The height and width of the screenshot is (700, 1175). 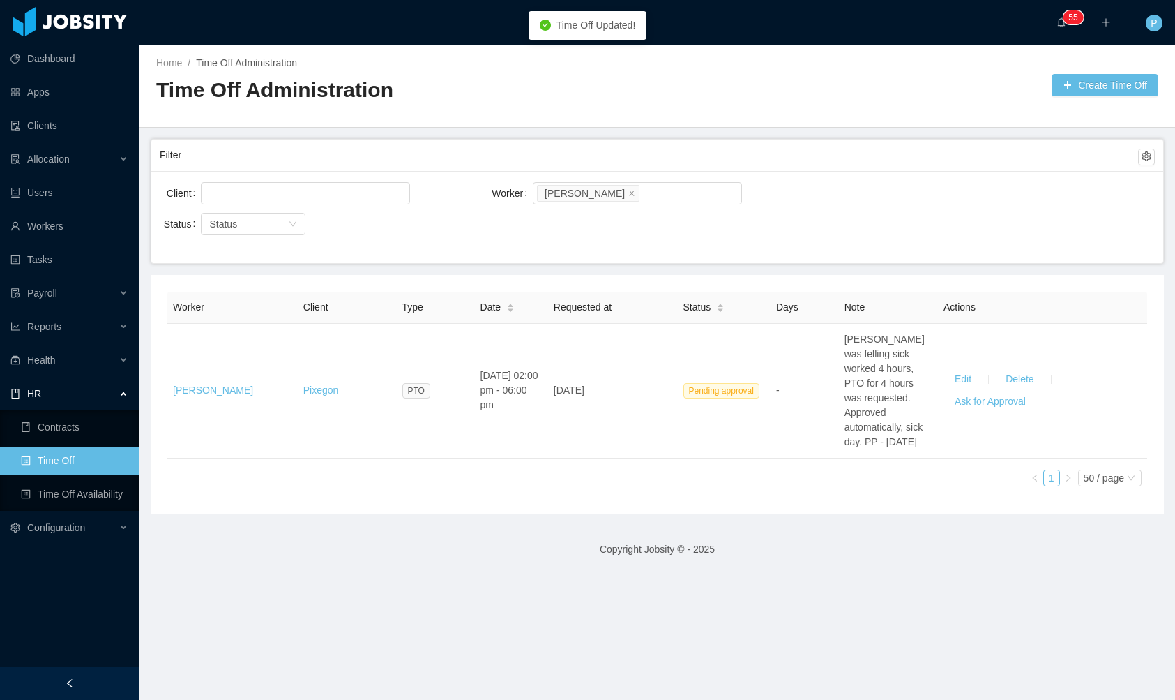 What do you see at coordinates (413, 307) in the screenshot?
I see `span: Type` at bounding box center [413, 307].